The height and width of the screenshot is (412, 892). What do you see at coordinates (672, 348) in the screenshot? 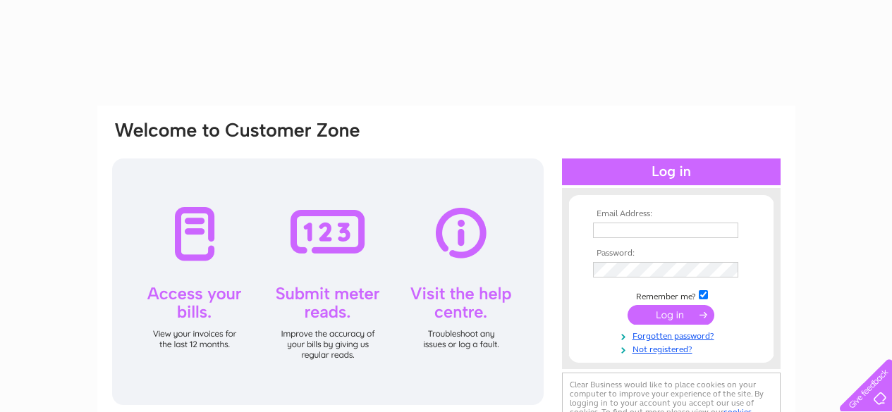
I see `a: Not registered?` at bounding box center [672, 348].